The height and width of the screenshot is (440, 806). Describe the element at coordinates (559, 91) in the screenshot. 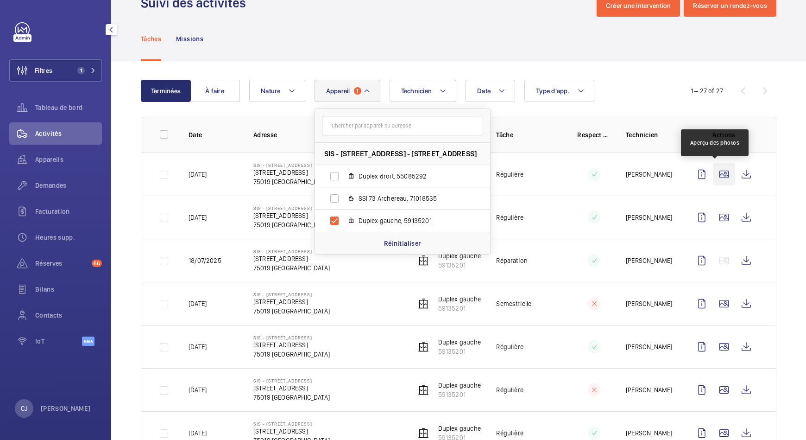

I see `button: Type d'app.` at that location.